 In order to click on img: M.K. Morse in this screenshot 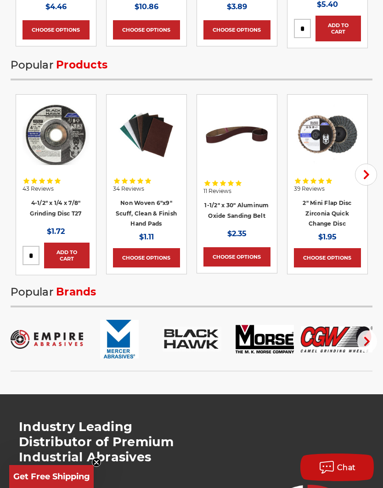, I will do `click(265, 339)`.